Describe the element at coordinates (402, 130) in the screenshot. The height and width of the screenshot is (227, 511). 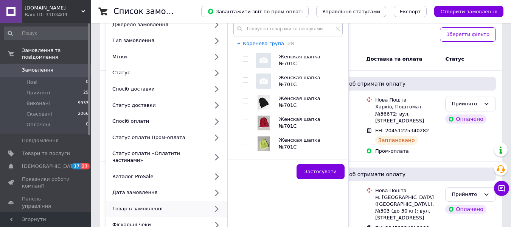
I see `span: ЕН: 20451225340282` at that location.